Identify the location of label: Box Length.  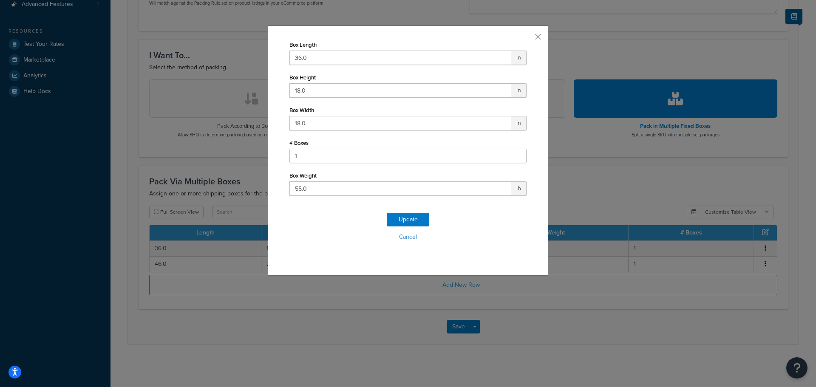
(303, 45).